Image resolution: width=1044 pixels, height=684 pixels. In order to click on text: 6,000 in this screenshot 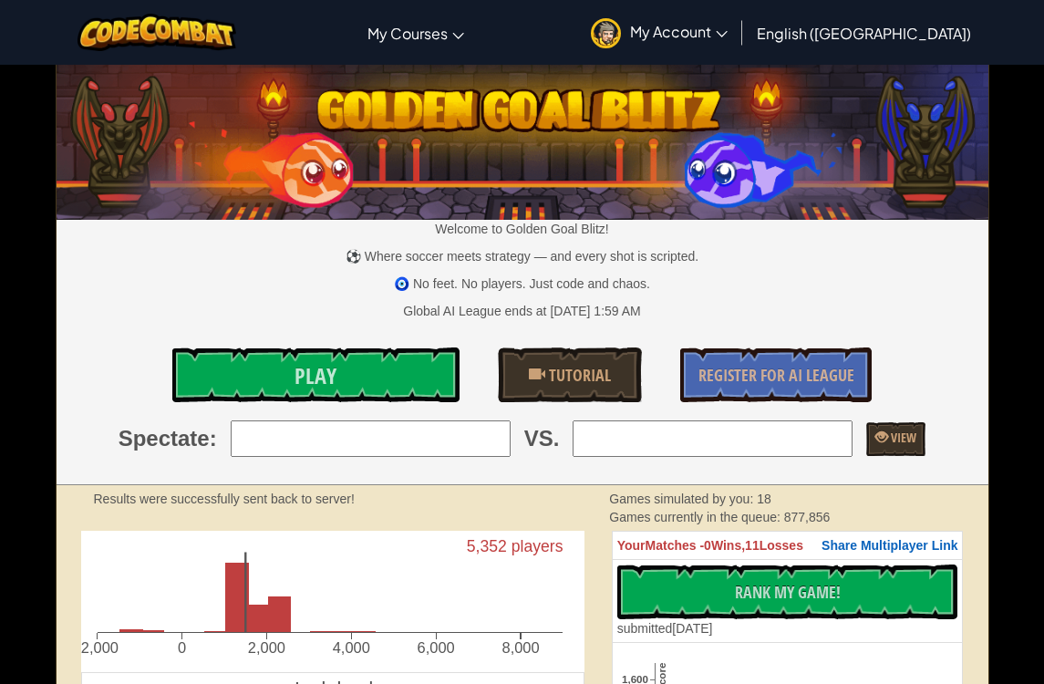, I will do `click(435, 647)`.